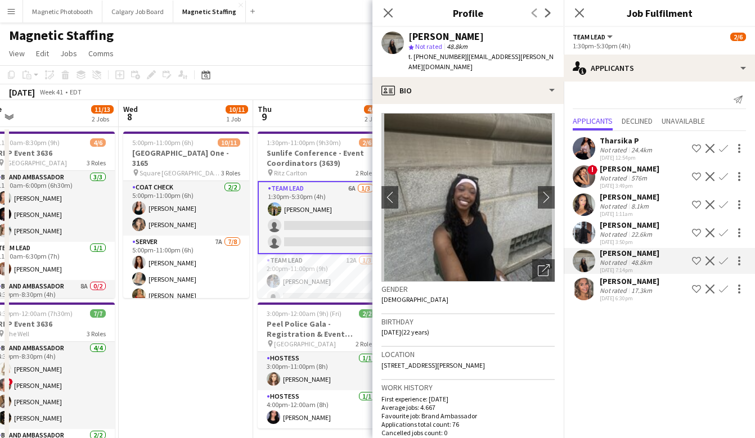 The width and height of the screenshot is (755, 438). Describe the element at coordinates (468, 388) in the screenshot. I see `h3: Work history` at that location.